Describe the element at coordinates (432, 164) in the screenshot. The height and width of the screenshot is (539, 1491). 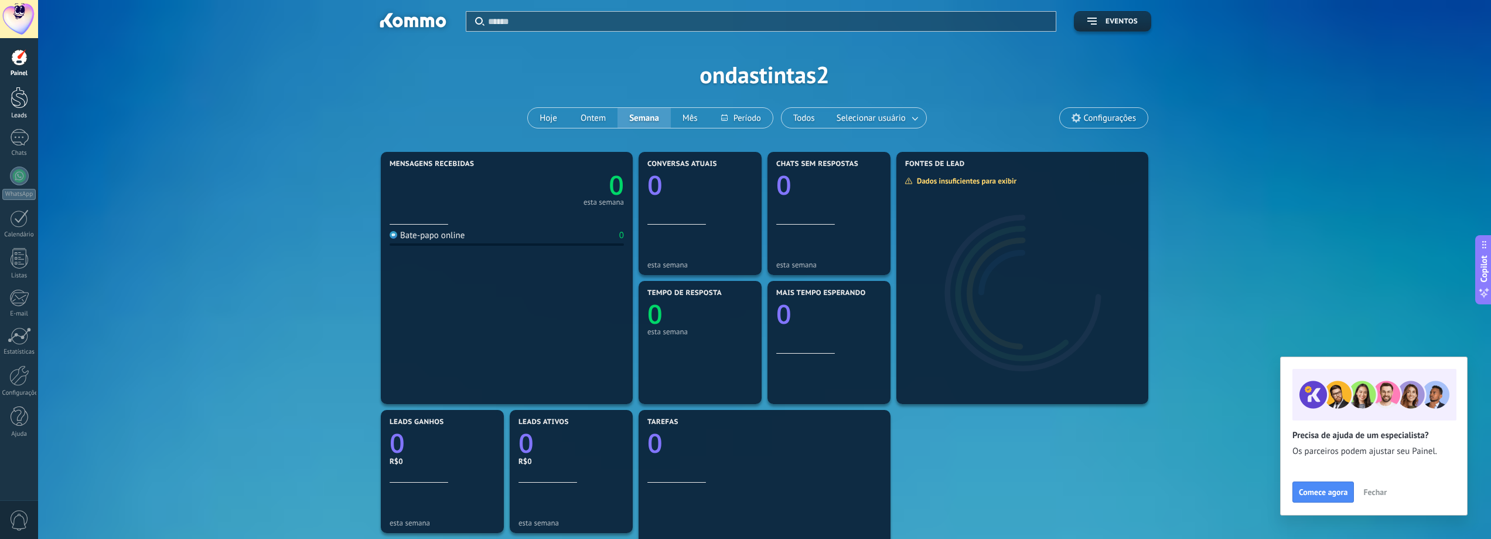
I see `span: Mensagens recebidas` at that location.